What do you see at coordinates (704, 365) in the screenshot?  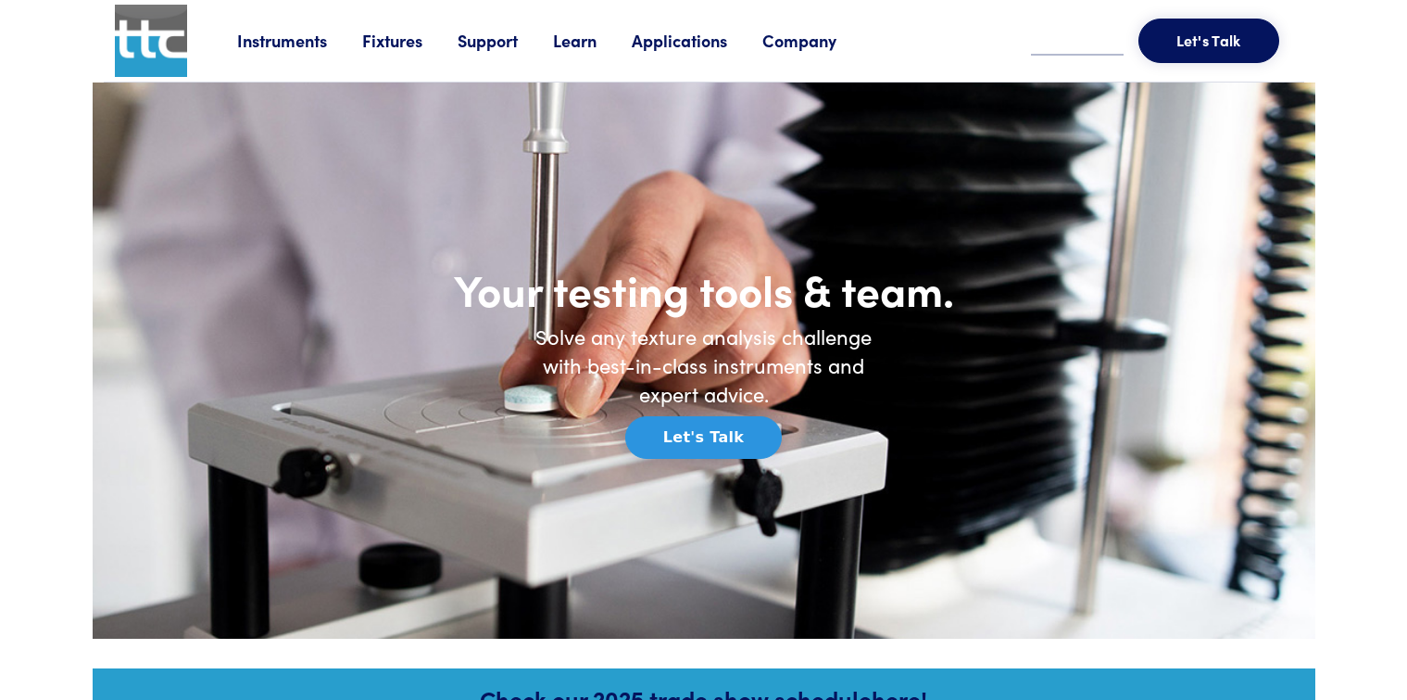 I see `h6: Solve any texture analysis challenge with best-in-class instruments and expert advice.` at bounding box center [704, 365].